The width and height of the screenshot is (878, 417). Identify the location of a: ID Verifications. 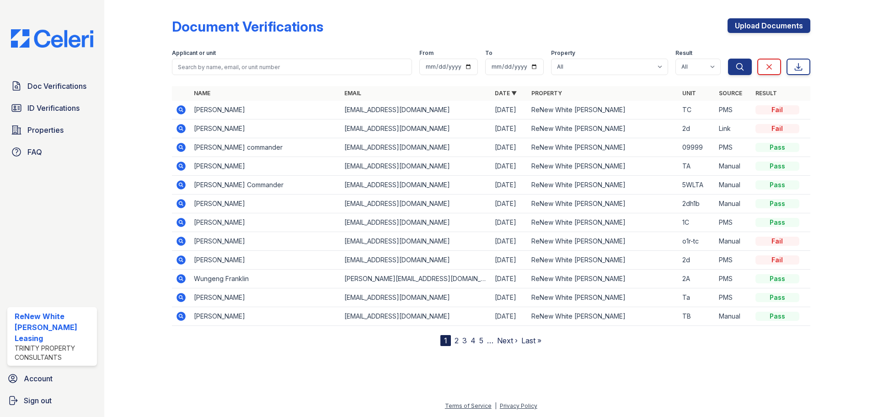
(52, 108).